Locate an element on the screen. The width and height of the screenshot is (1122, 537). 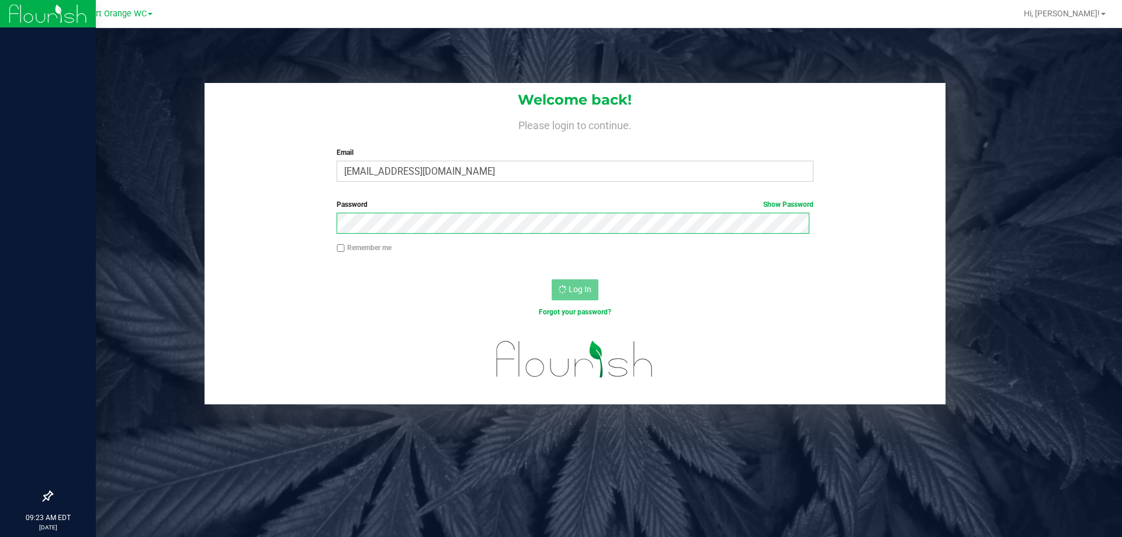
span: Log In is located at coordinates (579, 289).